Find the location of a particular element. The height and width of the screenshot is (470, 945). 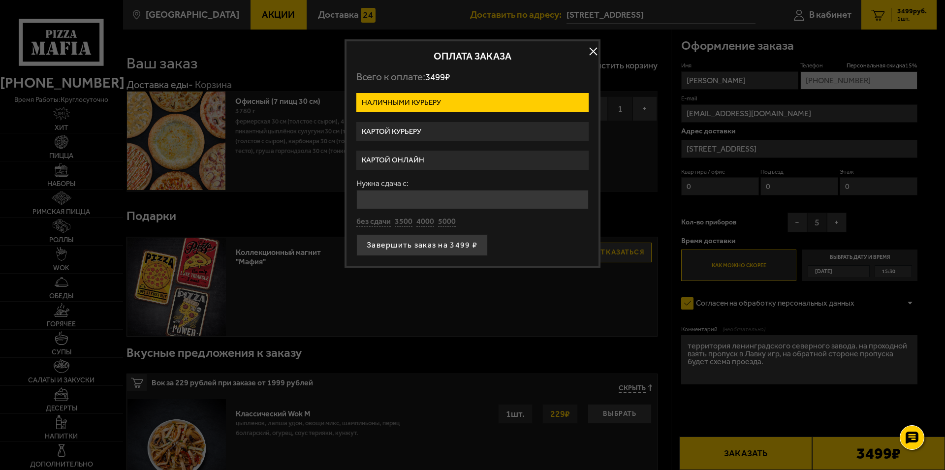

label: Картой курьеру is located at coordinates (472, 131).